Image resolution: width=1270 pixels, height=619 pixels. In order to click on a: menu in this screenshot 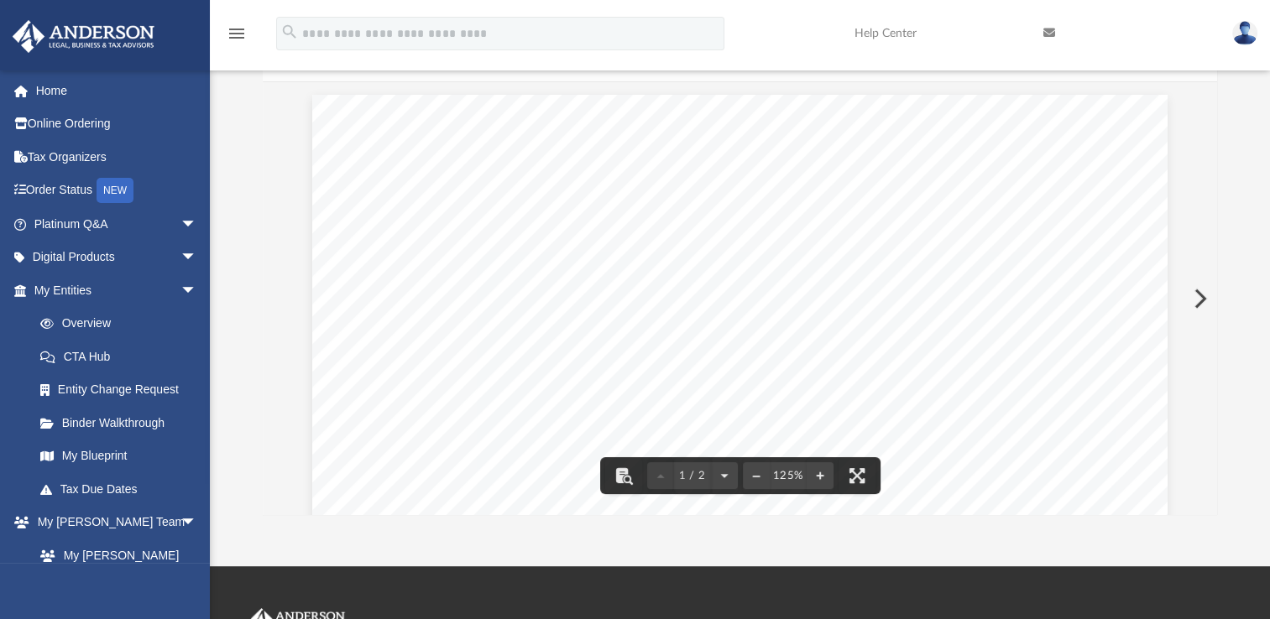, I will do `click(237, 38)`.